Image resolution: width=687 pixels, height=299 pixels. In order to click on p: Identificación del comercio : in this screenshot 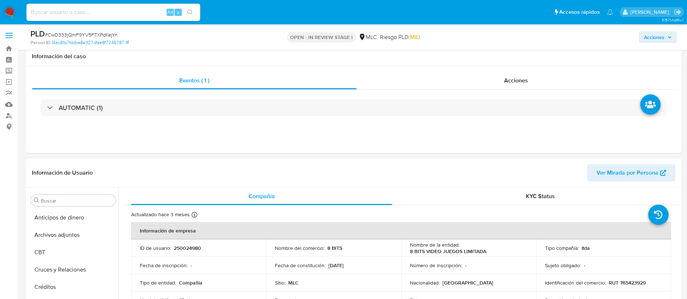, I will do `click(575, 283)`.